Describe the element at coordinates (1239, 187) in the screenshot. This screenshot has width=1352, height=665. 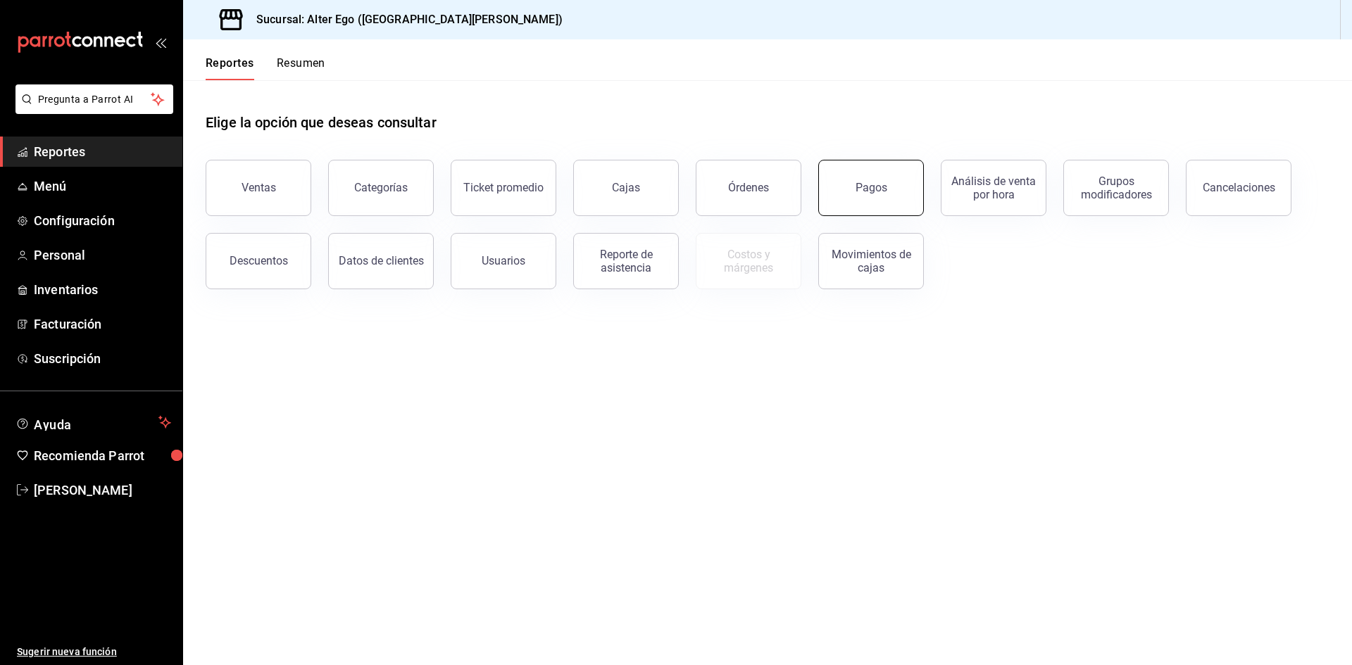
I see `div: Cancelaciones` at that location.